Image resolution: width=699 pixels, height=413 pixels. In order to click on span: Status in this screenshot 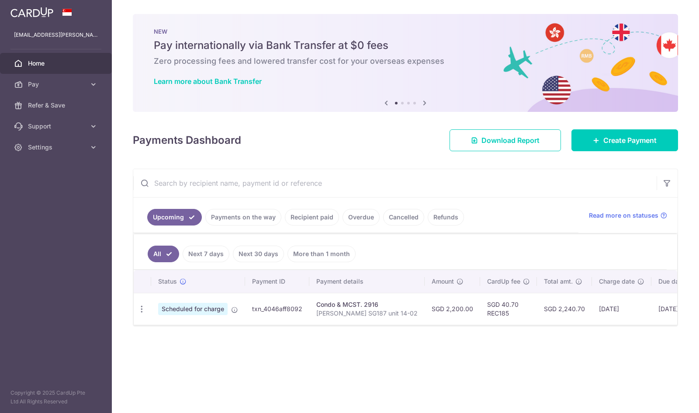, I will do `click(167, 281)`.